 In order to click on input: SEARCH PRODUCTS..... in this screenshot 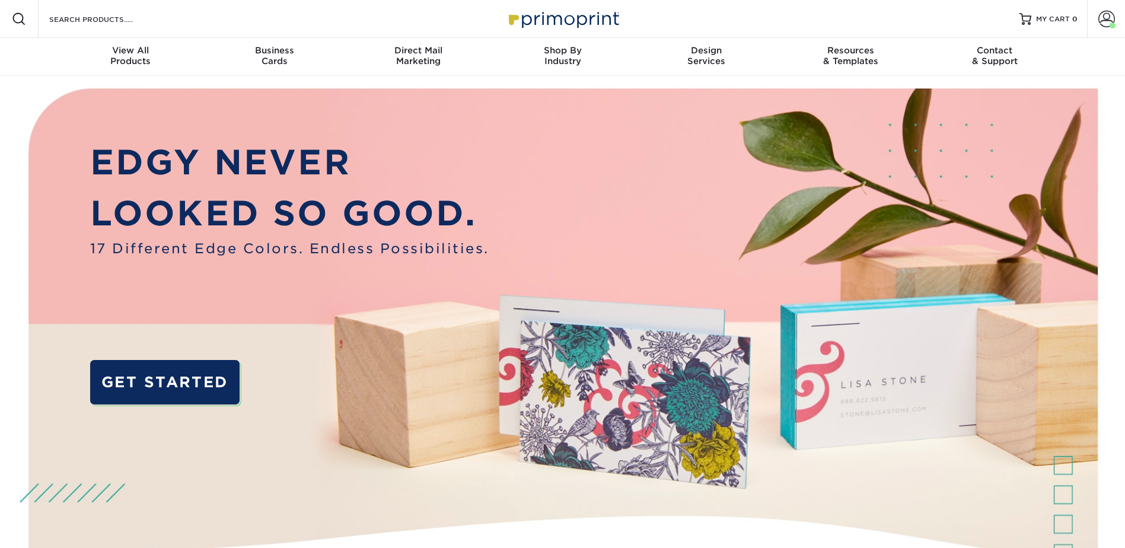, I will do `click(106, 19)`.